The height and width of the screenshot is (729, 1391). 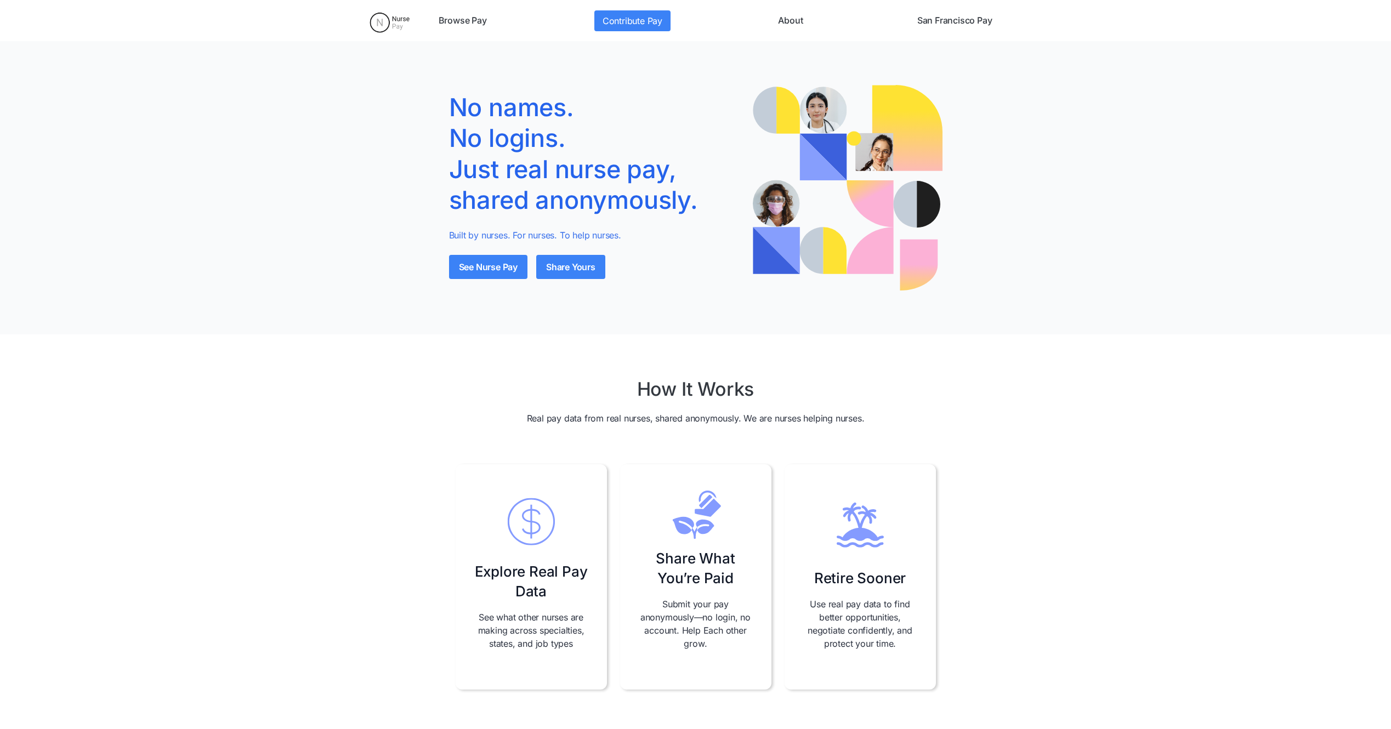 I want to click on p: Use real pay data to find better opportunities, negotiate confidently, and protect your time., so click(x=860, y=624).